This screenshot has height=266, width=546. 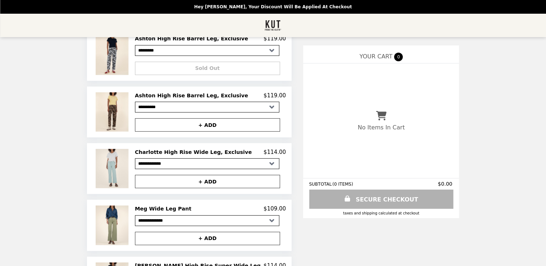 I want to click on p: $114.00, so click(x=275, y=152).